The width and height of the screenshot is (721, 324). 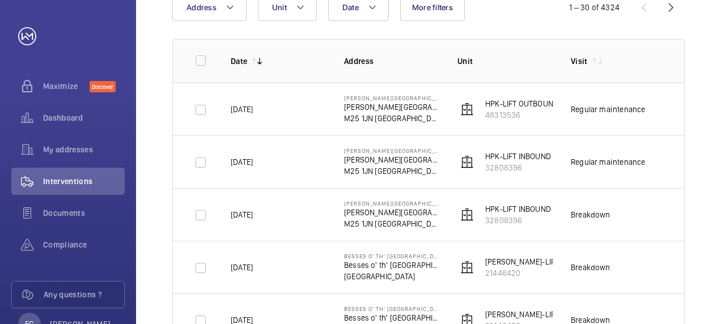 What do you see at coordinates (522, 273) in the screenshot?
I see `p: 21446420` at bounding box center [522, 273].